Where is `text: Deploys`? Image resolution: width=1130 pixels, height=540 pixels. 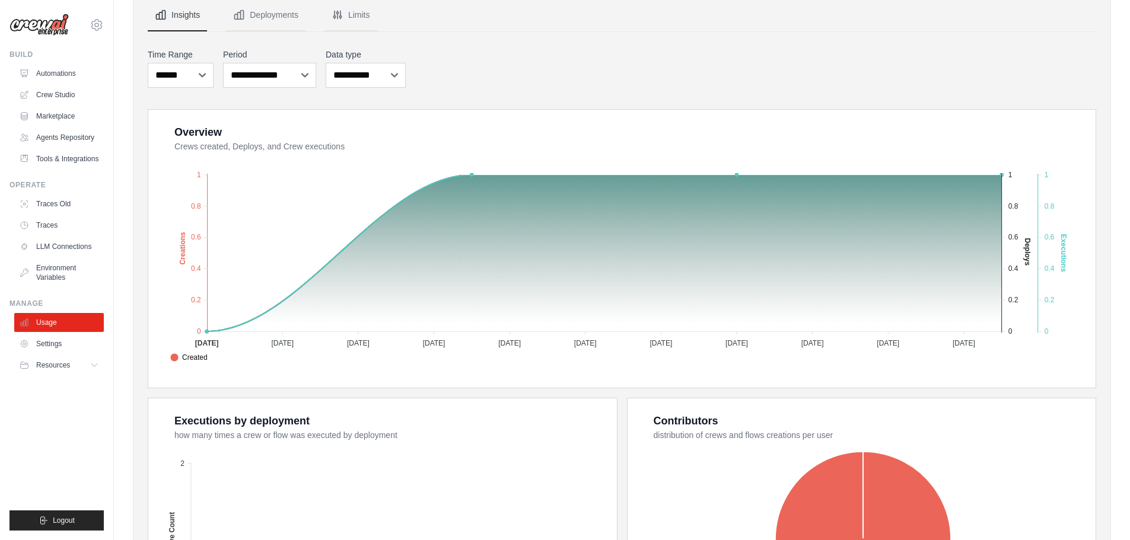 text: Deploys is located at coordinates (1027, 251).